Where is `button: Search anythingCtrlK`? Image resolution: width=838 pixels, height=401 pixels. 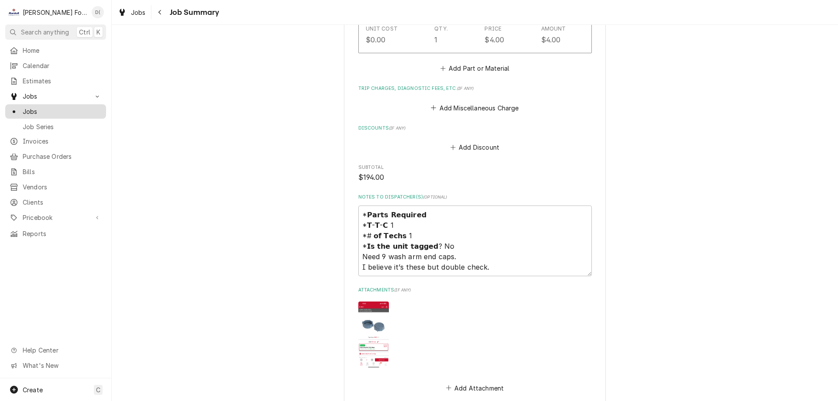 button: Search anythingCtrlK is located at coordinates (55, 32).